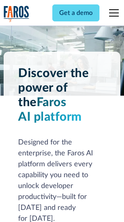 This screenshot has height=222, width=124. I want to click on span: Faros AI platform, so click(50, 110).